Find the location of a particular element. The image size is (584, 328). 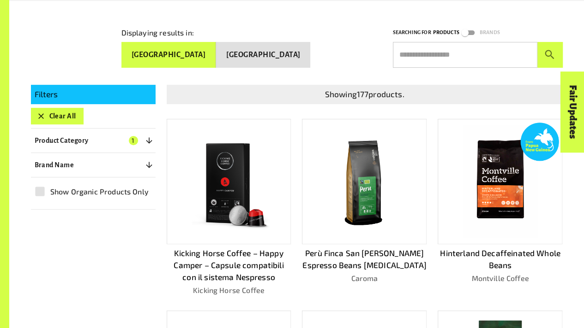

button: Brand Name is located at coordinates (93, 165).